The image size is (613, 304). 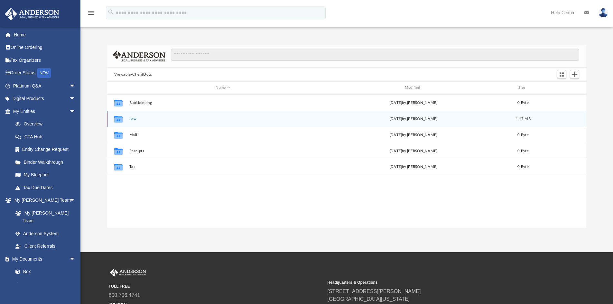 I want to click on div: Modified, so click(x=414, y=88).